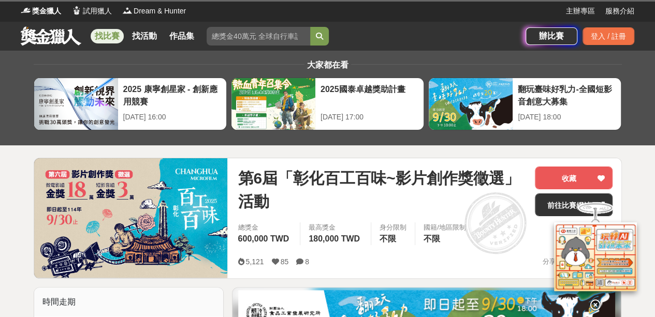 Image resolution: width=655 pixels, height=317 pixels. I want to click on img: Cover Image, so click(131, 218).